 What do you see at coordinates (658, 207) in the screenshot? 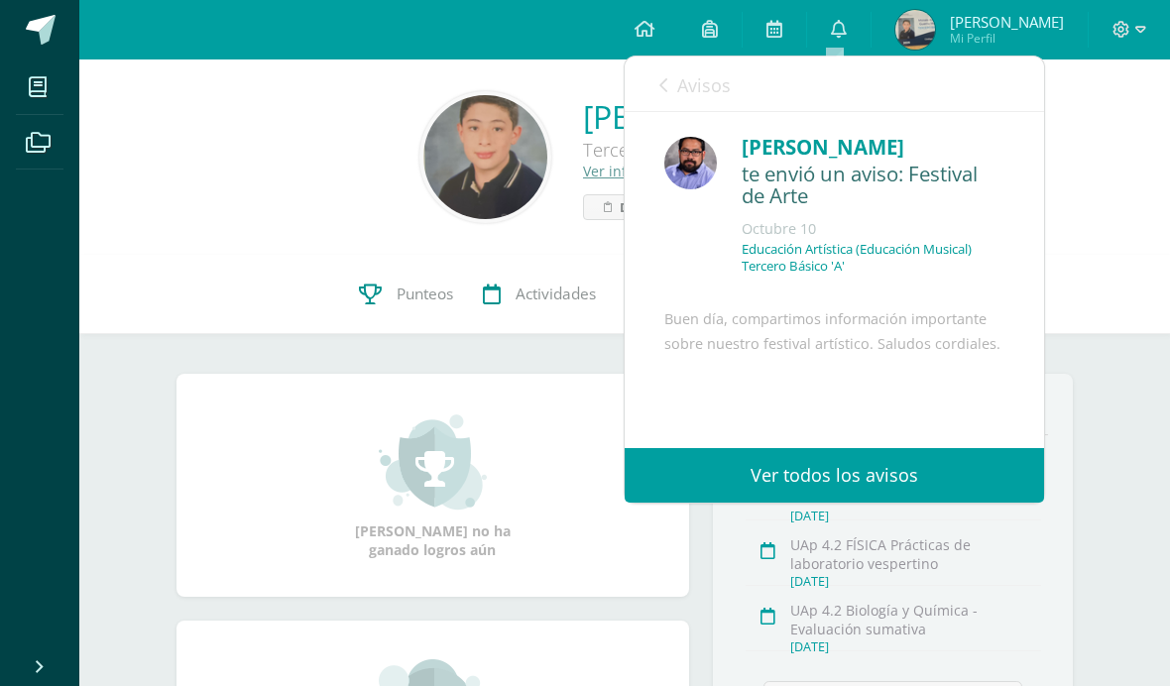
I see `span: Disciplina` at bounding box center [658, 207].